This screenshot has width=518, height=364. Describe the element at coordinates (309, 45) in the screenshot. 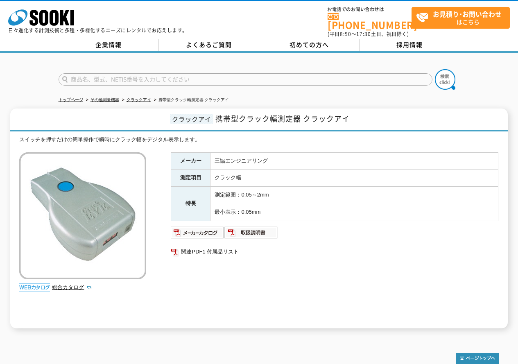

I see `span: 初めての方へ` at that location.